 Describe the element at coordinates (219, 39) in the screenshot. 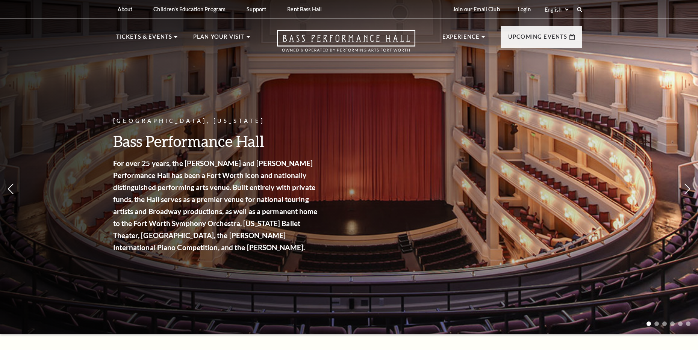

I see `p: Plan Your Visit` at that location.